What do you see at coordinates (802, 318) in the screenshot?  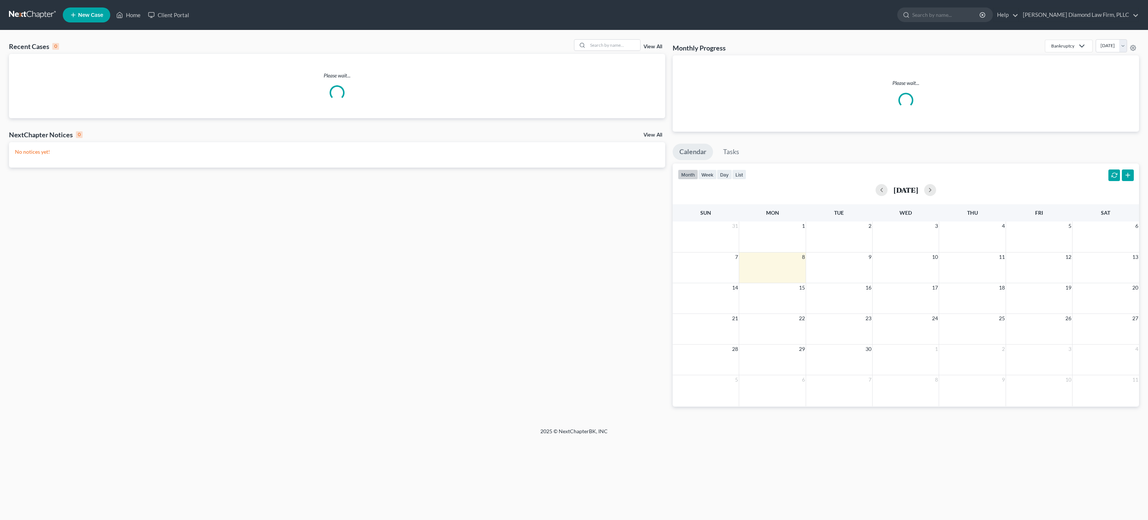 I see `span: 22` at bounding box center [802, 318].